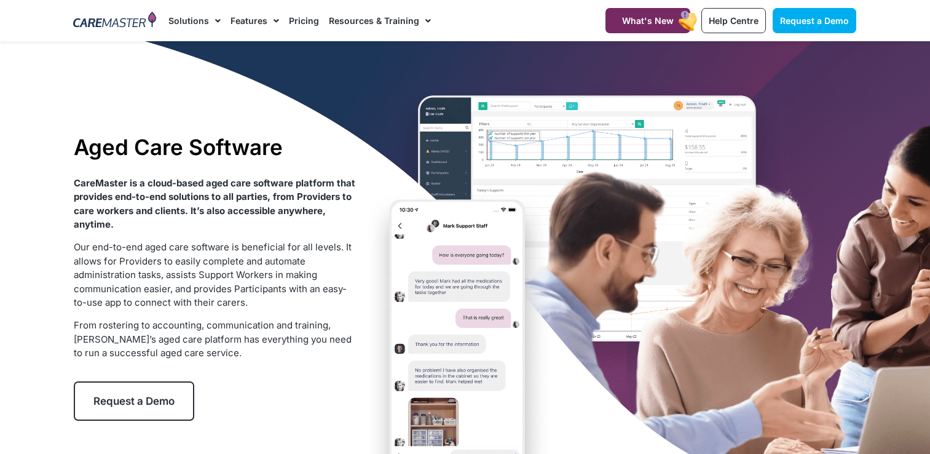 The width and height of the screenshot is (930, 454). What do you see at coordinates (648, 20) in the screenshot?
I see `span: What's New` at bounding box center [648, 20].